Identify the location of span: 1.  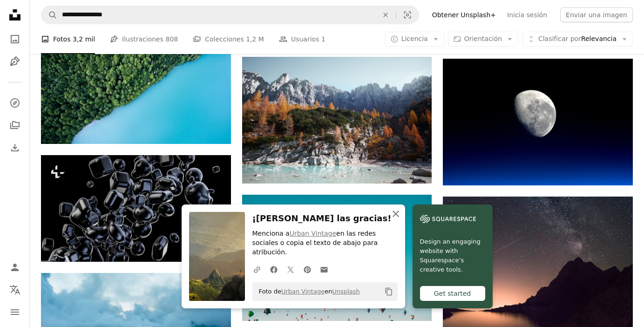
(323, 39).